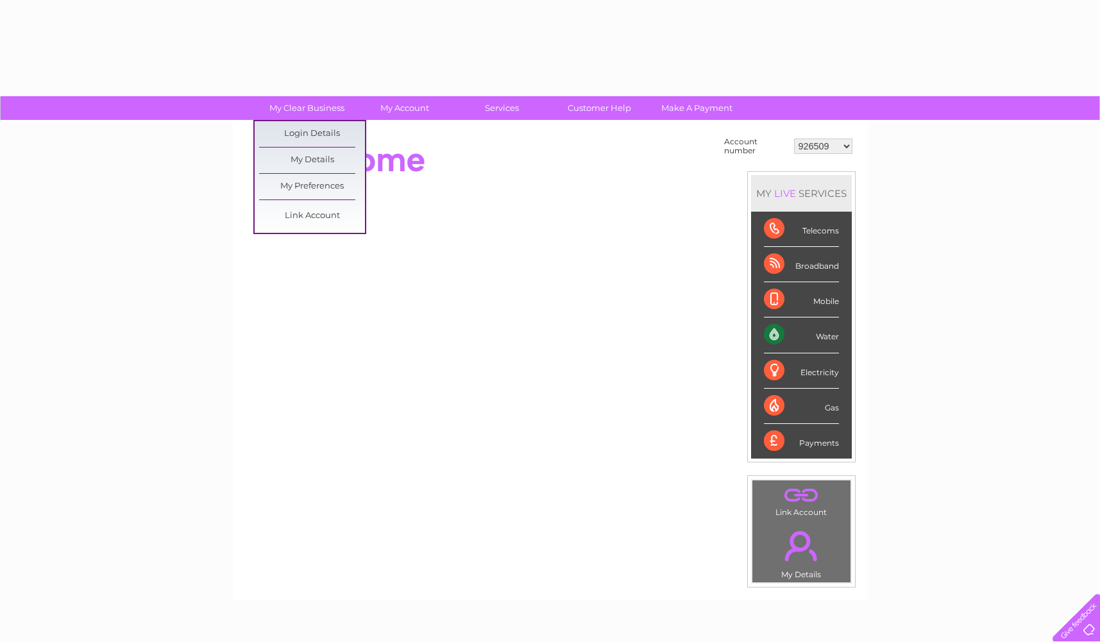 This screenshot has width=1100, height=642. I want to click on div: Electricity, so click(801, 371).